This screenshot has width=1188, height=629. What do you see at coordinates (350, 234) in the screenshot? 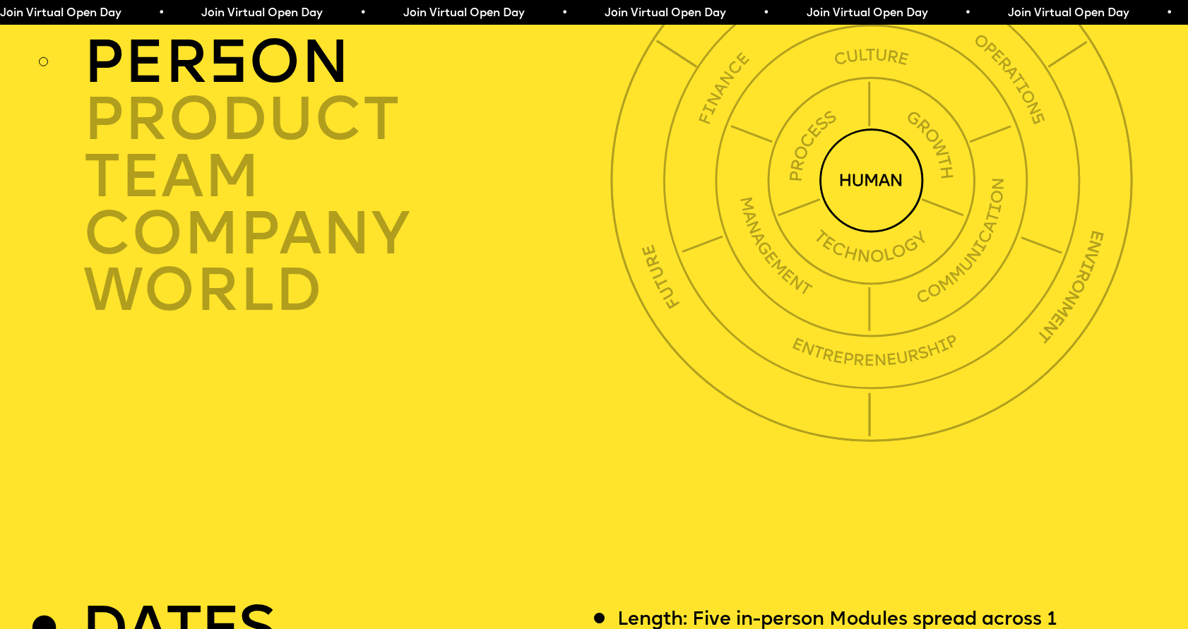
I see `div: company` at bounding box center [350, 234].